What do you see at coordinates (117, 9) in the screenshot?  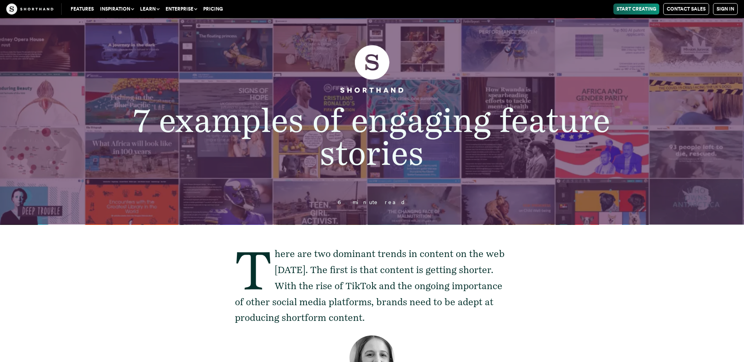 I see `button: Inspiration` at bounding box center [117, 9].